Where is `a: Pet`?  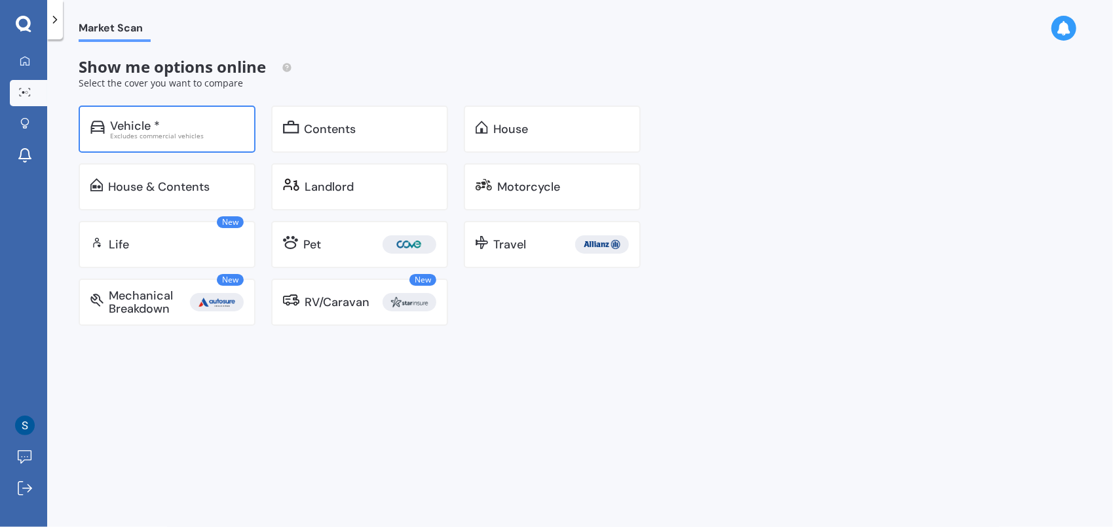 a: Pet is located at coordinates (360, 244).